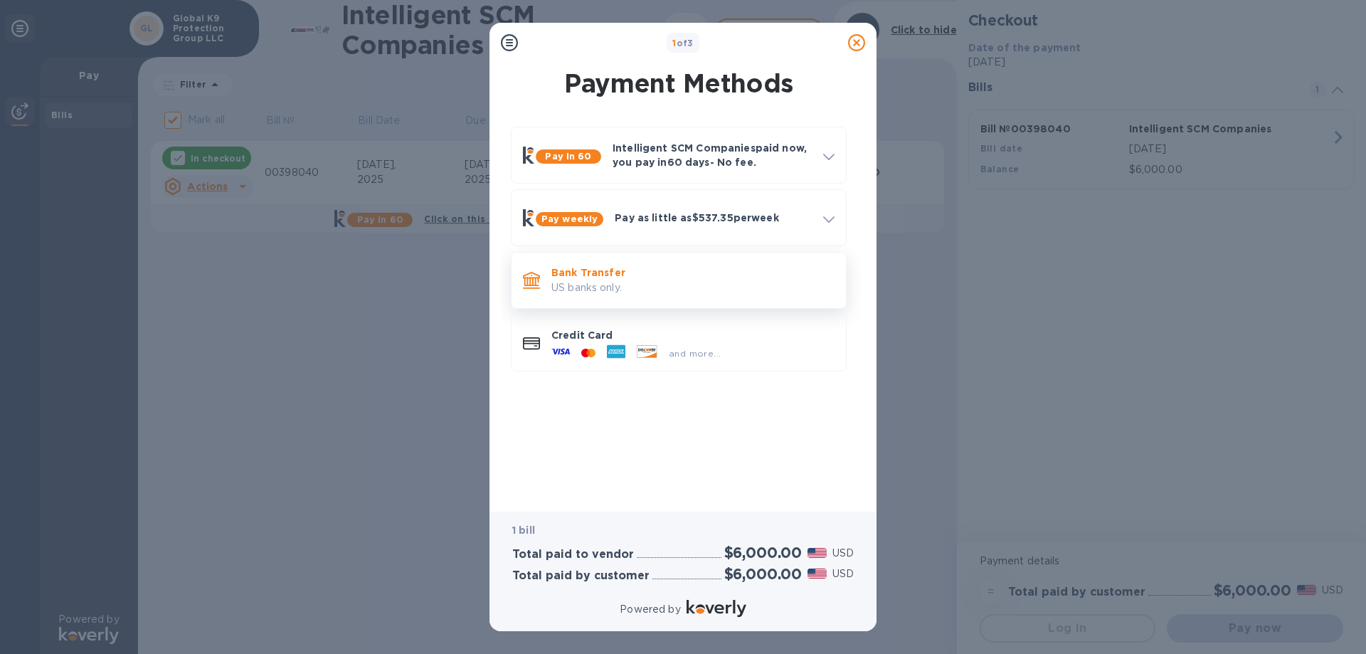 This screenshot has height=654, width=1366. I want to click on span: and more..., so click(695, 353).